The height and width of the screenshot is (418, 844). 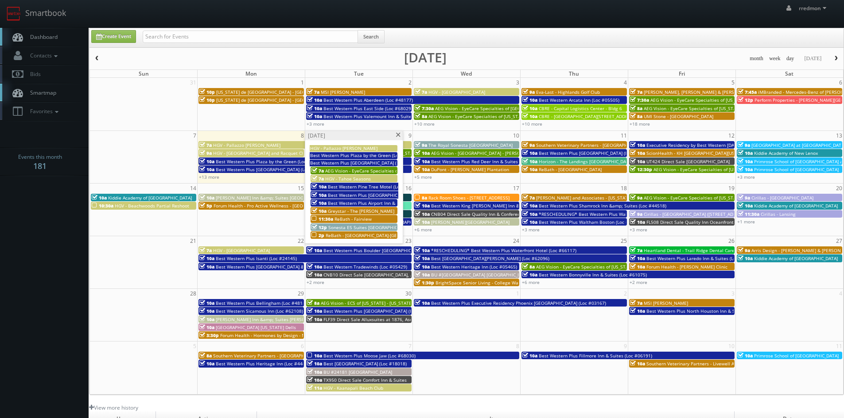 What do you see at coordinates (786, 153) in the screenshot?
I see `span: Kiddie Academy of New Lenox` at bounding box center [786, 153].